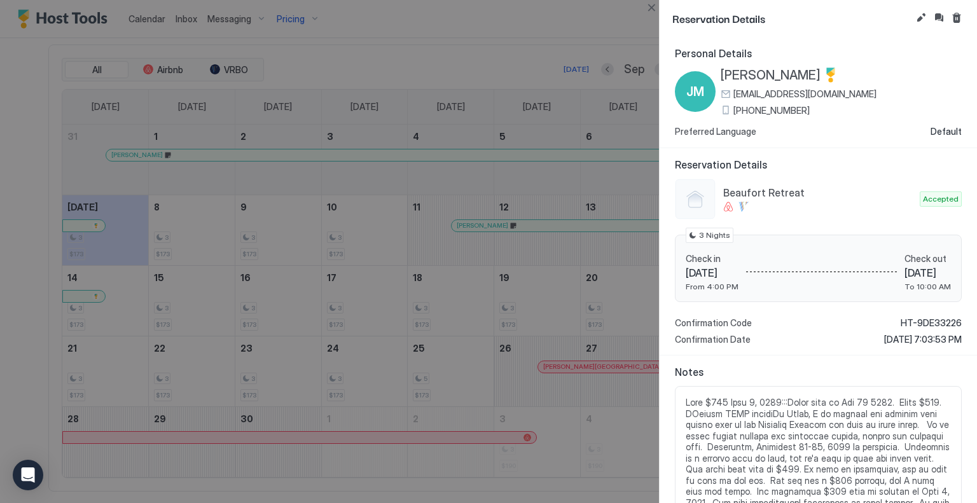 This screenshot has height=503, width=977. What do you see at coordinates (713, 323) in the screenshot?
I see `span: Confirmation Code` at bounding box center [713, 323].